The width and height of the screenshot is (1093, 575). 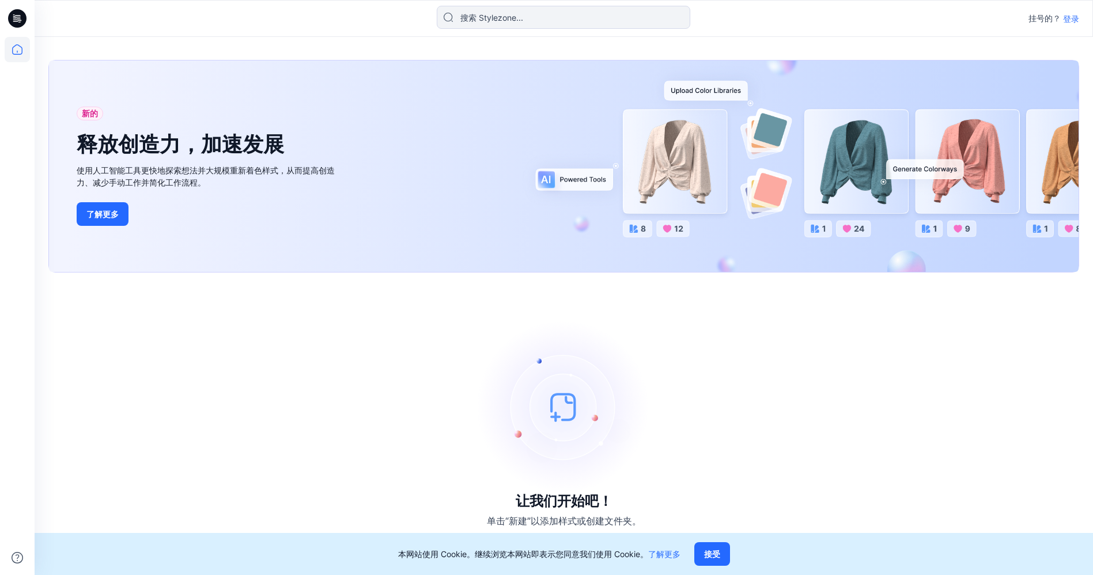 I want to click on font: 让我们开始吧！, so click(x=564, y=501).